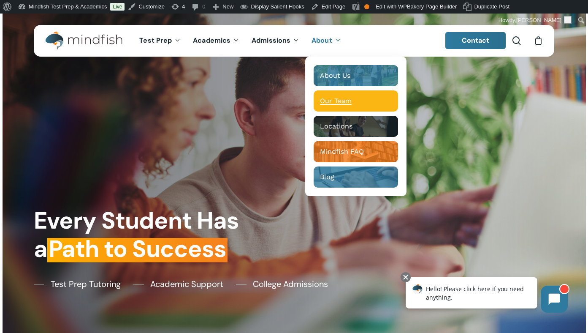 The width and height of the screenshot is (588, 333). Describe the element at coordinates (356, 152) in the screenshot. I see `a: Mindfish FAQ` at that location.